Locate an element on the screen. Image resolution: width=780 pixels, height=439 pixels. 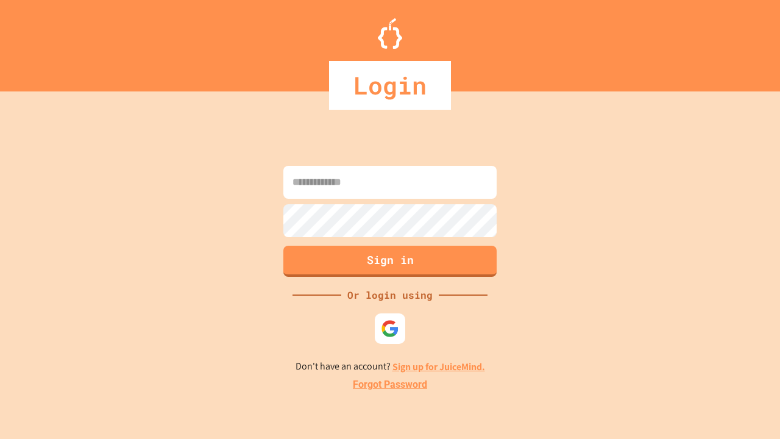
img: google-icon.svg is located at coordinates (390, 329).